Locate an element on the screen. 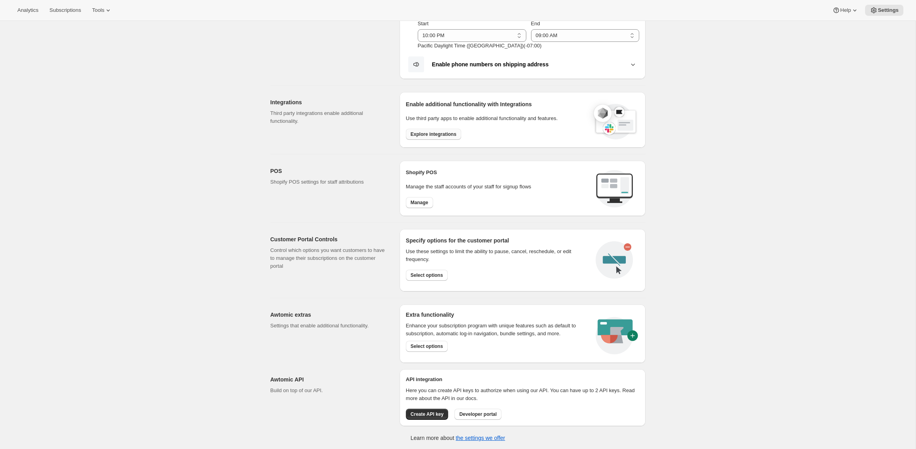 Image resolution: width=916 pixels, height=449 pixels. span: Tools is located at coordinates (98, 10).